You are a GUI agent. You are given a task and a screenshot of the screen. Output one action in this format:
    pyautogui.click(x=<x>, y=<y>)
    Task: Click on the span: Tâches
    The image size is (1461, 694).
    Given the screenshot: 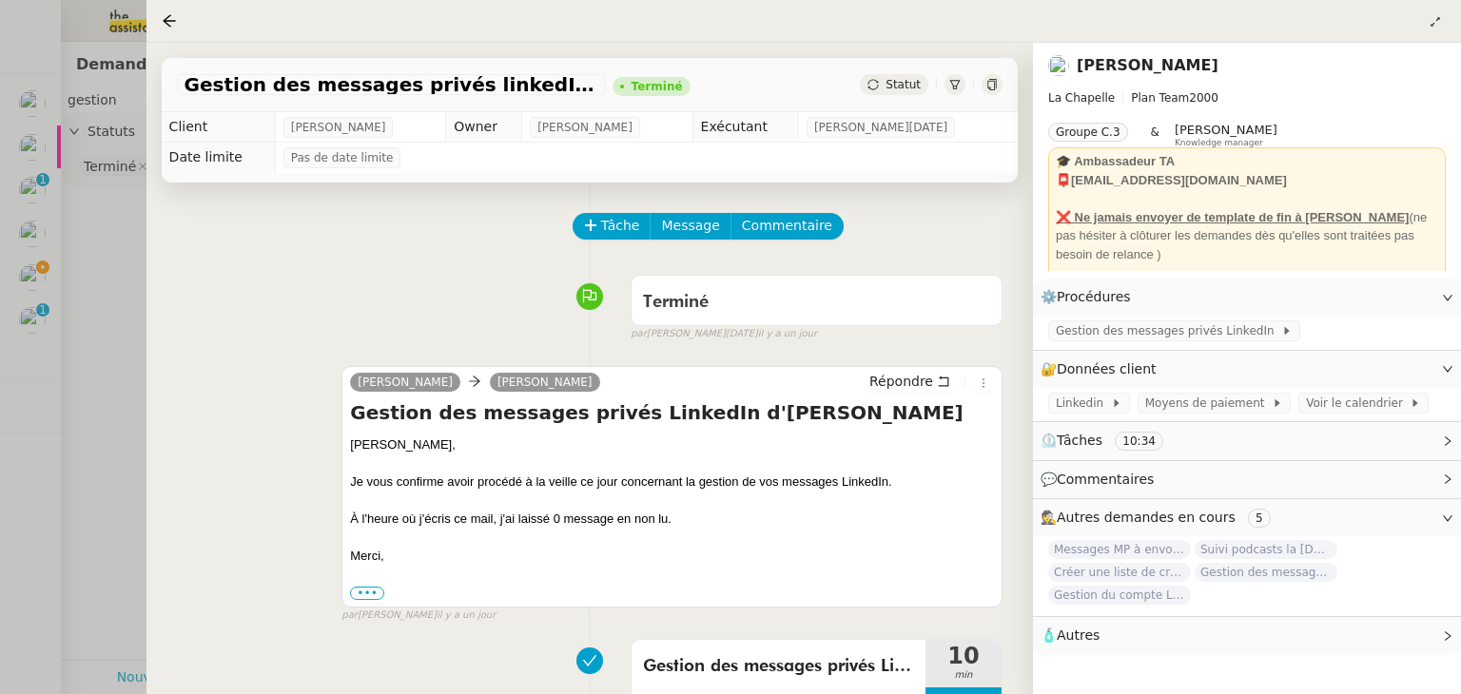 What is the action you would take?
    pyautogui.click(x=1079, y=440)
    